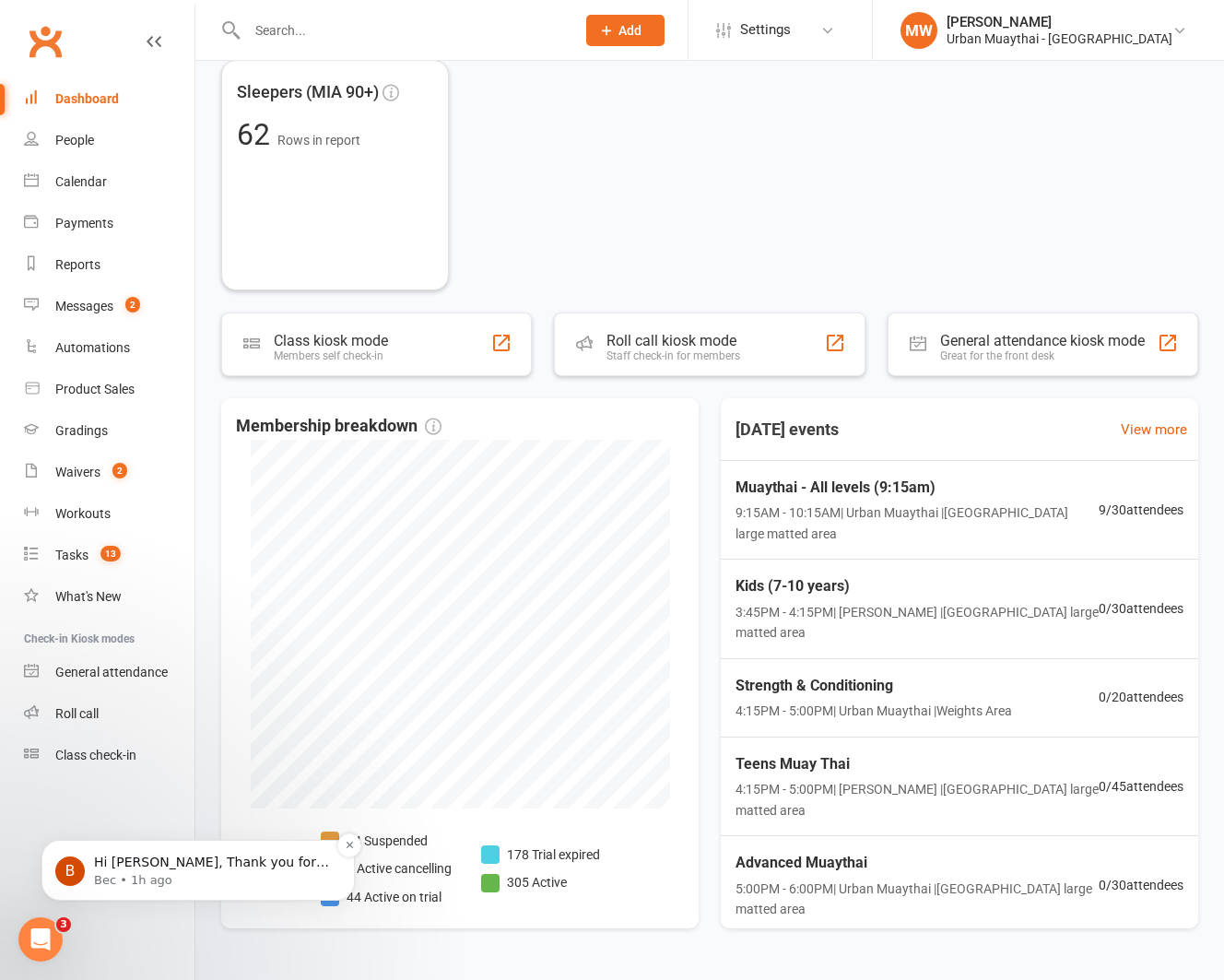 The width and height of the screenshot is (1224, 980). What do you see at coordinates (917, 586) in the screenshot?
I see `span: Kids (7-10 years)` at bounding box center [917, 586].